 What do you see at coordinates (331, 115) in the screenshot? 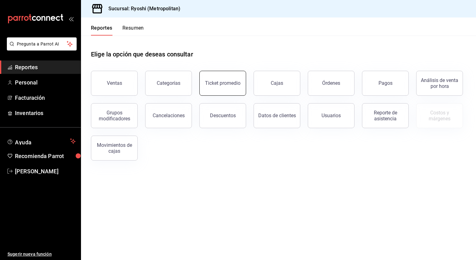
I see `div: Usuarios` at bounding box center [331, 115].